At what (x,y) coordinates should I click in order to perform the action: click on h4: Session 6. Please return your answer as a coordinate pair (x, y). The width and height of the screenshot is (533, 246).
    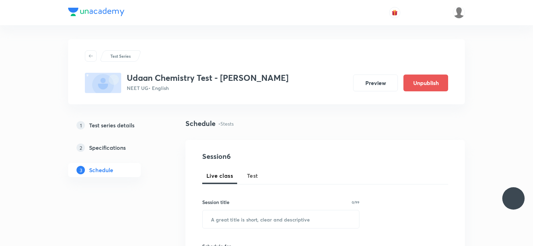
    Looking at the image, I should click on (266, 156).